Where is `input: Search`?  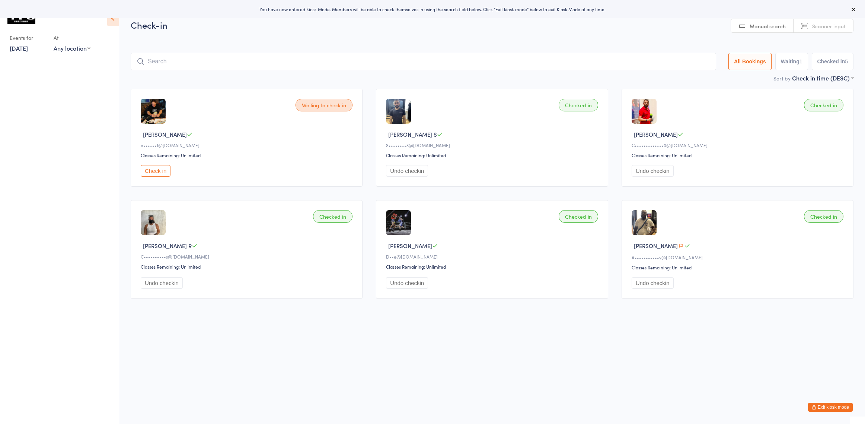
input: Search is located at coordinates (423, 61).